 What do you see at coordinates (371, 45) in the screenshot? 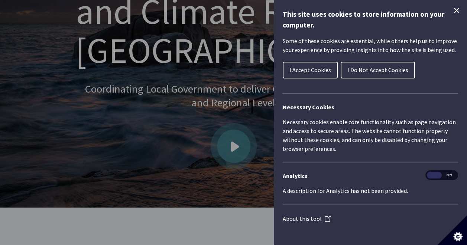
I see `p: Some of these cookies are essential, while others help us to improve your experience by providing...` at bounding box center [371, 45].